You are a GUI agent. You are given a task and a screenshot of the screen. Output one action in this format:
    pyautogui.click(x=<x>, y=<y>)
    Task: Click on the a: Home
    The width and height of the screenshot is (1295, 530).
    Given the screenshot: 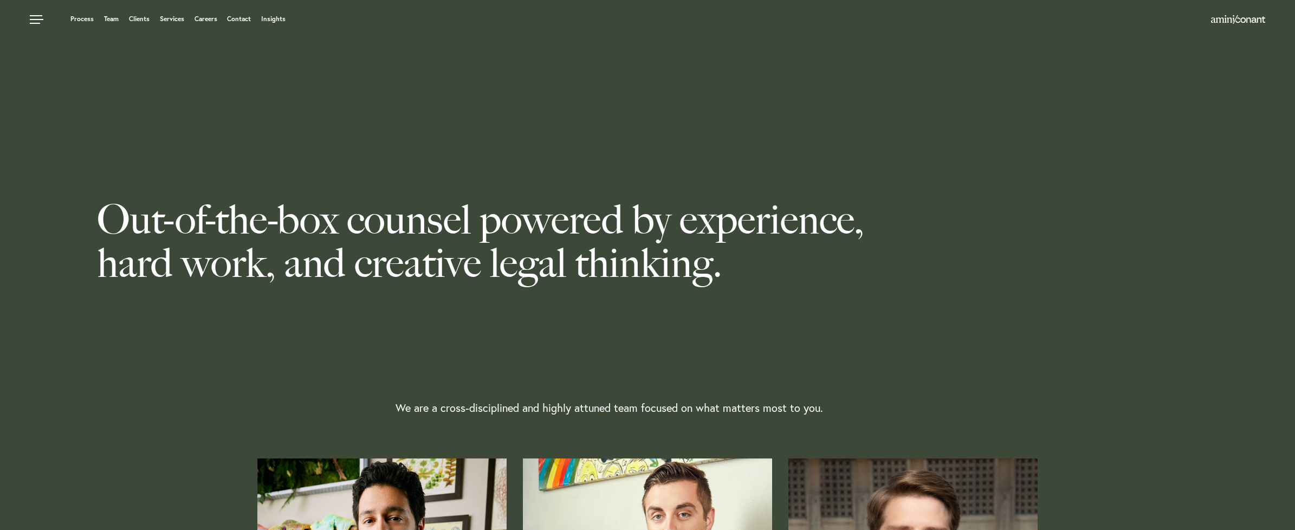 What is the action you would take?
    pyautogui.click(x=1238, y=20)
    